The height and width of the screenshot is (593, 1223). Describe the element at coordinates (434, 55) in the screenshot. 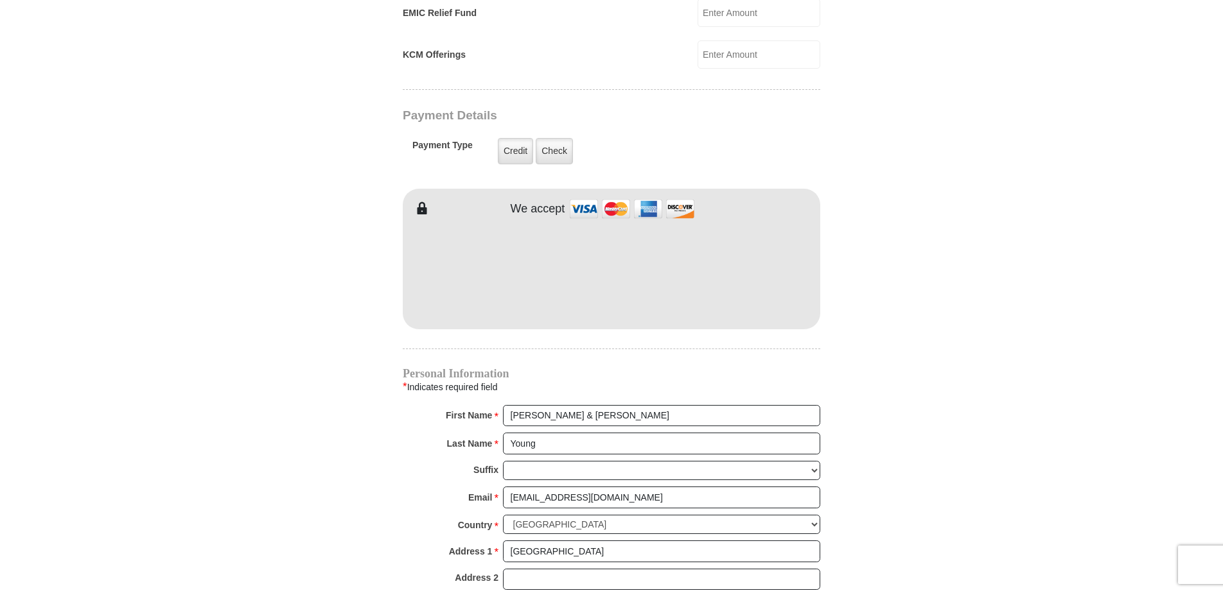

I see `label: KCM Offerings` at that location.